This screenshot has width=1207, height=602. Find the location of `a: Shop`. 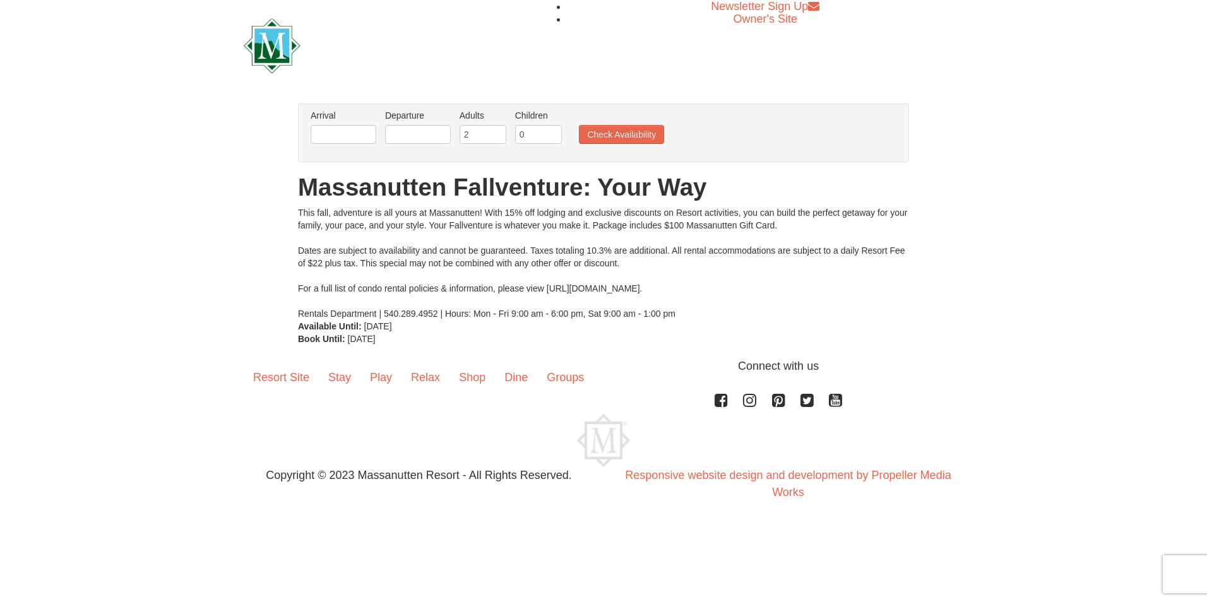

a: Shop is located at coordinates (472, 377).